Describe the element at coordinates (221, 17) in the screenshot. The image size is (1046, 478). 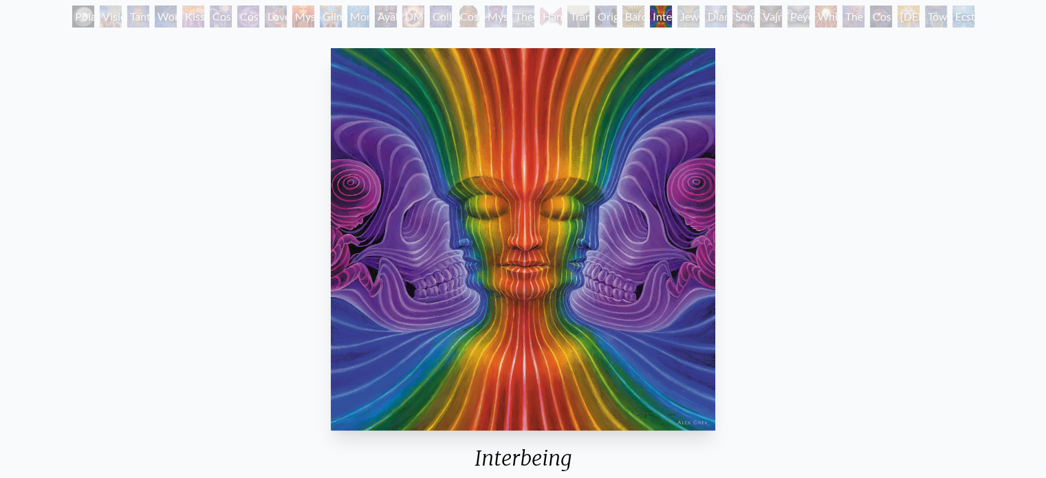
I see `div: Cosmic Creativity` at that location.